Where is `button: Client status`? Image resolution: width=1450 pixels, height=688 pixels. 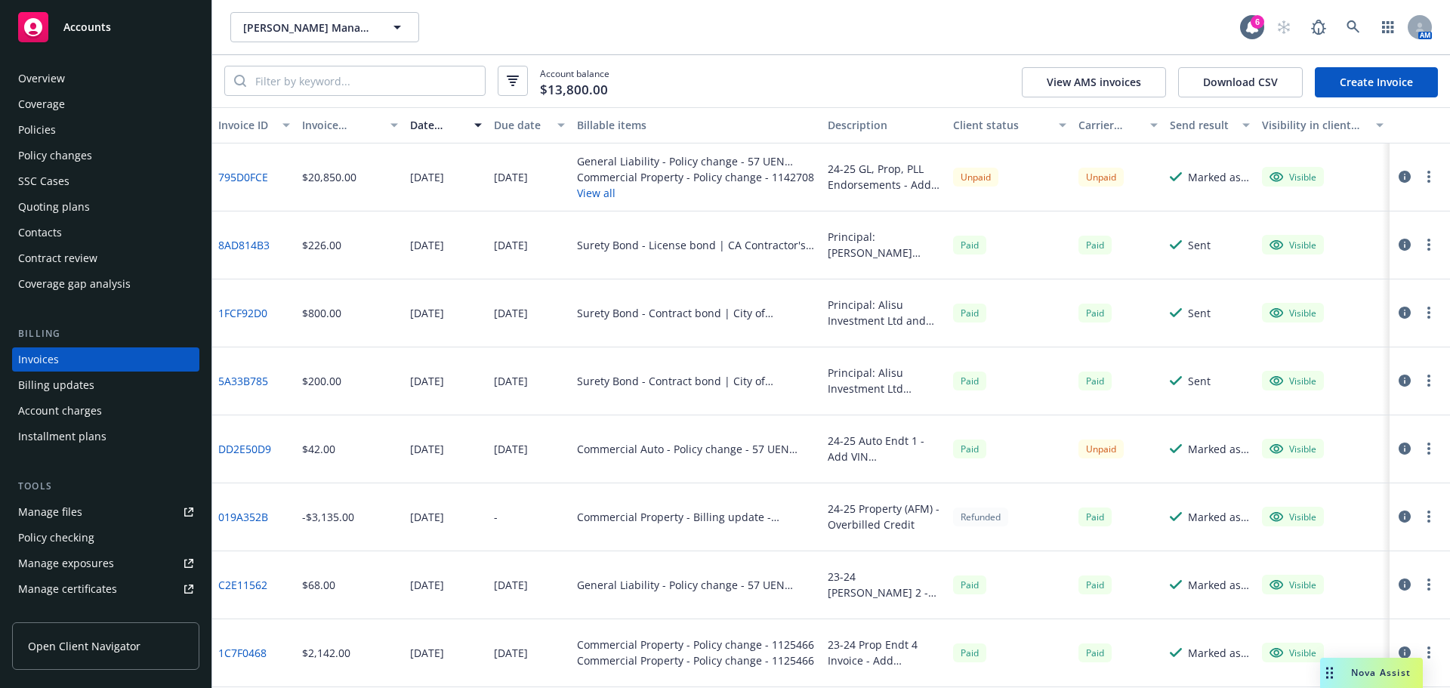
button: Client status is located at coordinates (1010, 125).